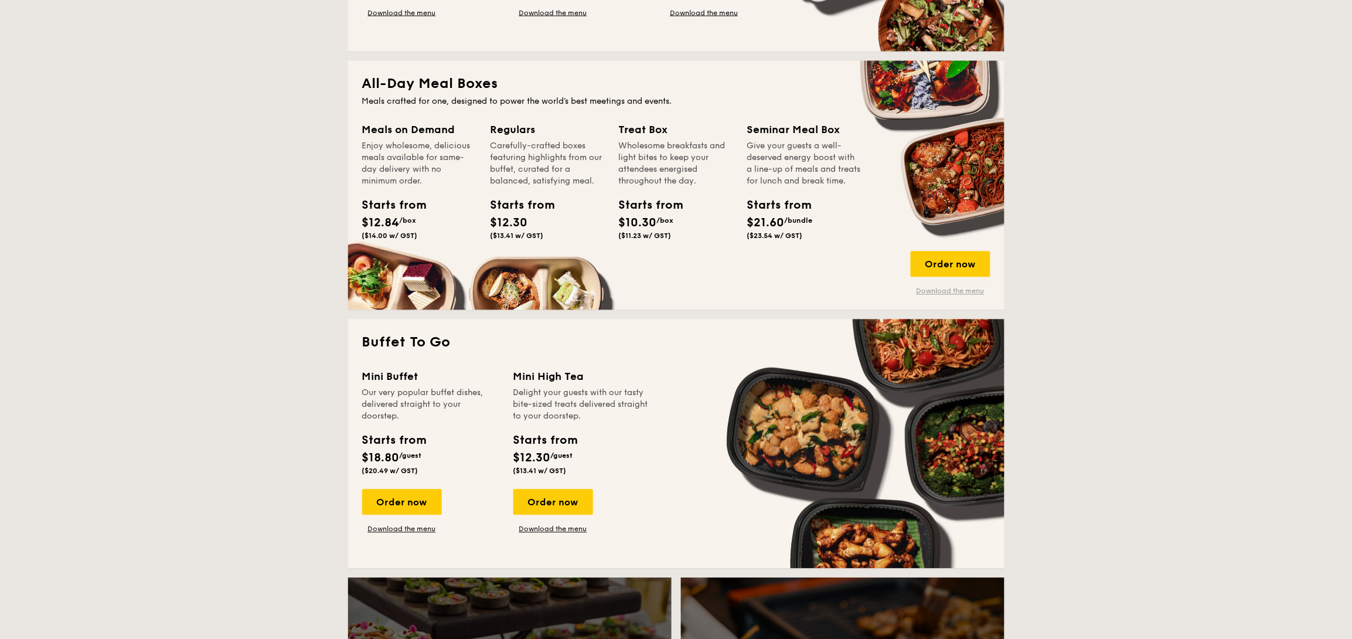 This screenshot has width=1352, height=639. Describe the element at coordinates (381, 458) in the screenshot. I see `span: $18.80` at that location.